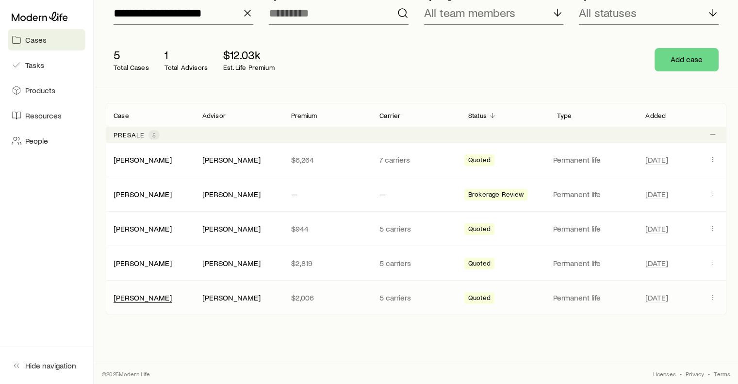  Describe the element at coordinates (47, 40) in the screenshot. I see `a: Cases` at that location.